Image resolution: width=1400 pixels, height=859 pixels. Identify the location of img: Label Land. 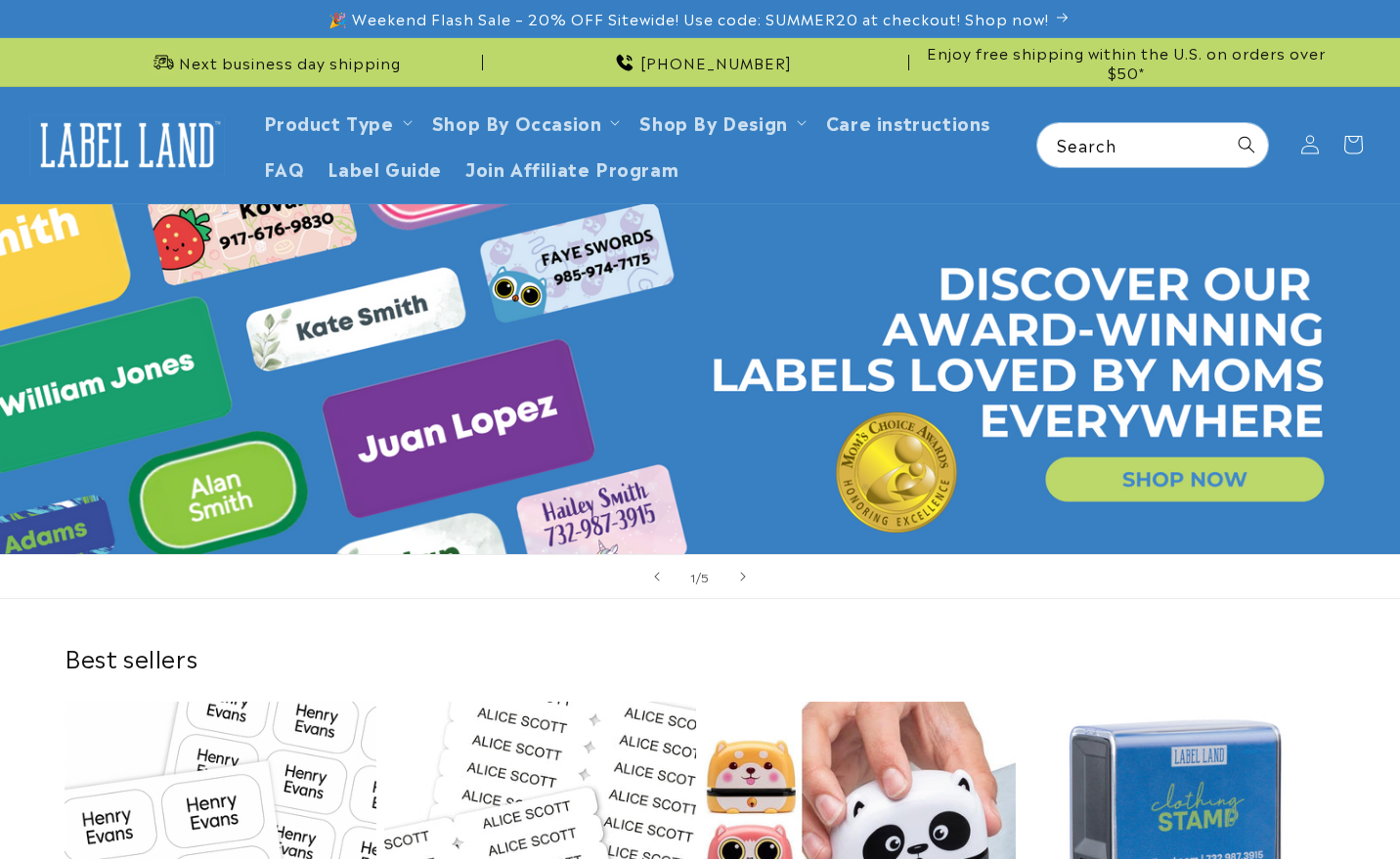
(127, 144).